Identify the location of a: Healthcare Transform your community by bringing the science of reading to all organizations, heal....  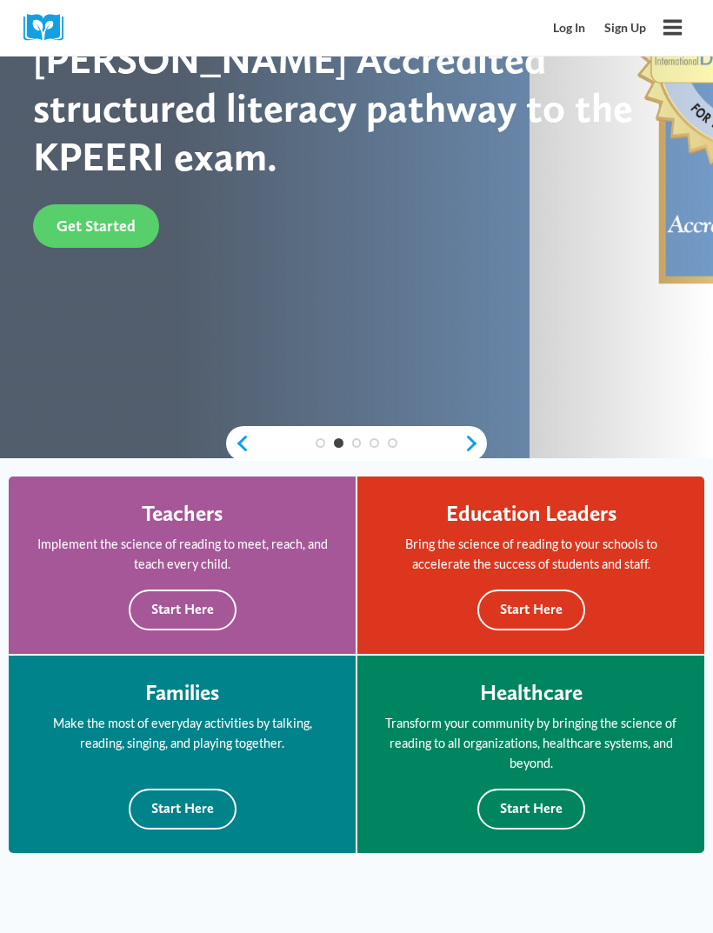
(531, 754).